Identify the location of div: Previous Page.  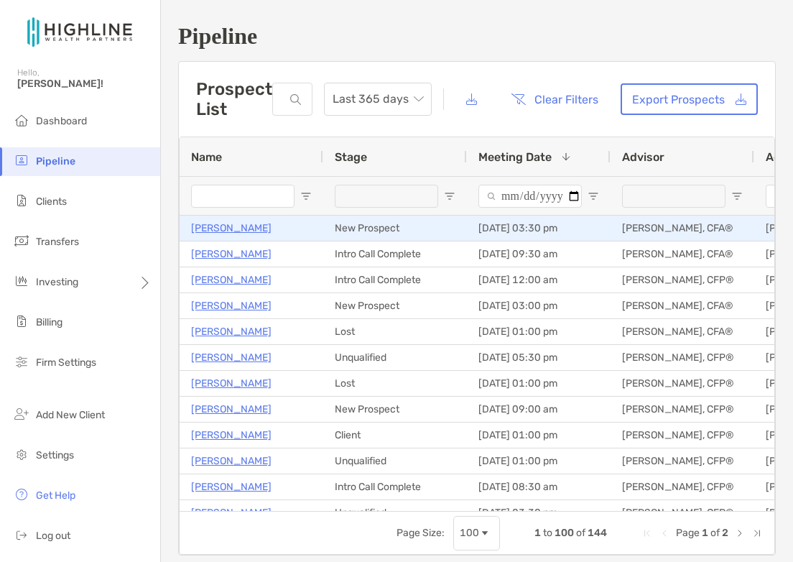
(664, 533).